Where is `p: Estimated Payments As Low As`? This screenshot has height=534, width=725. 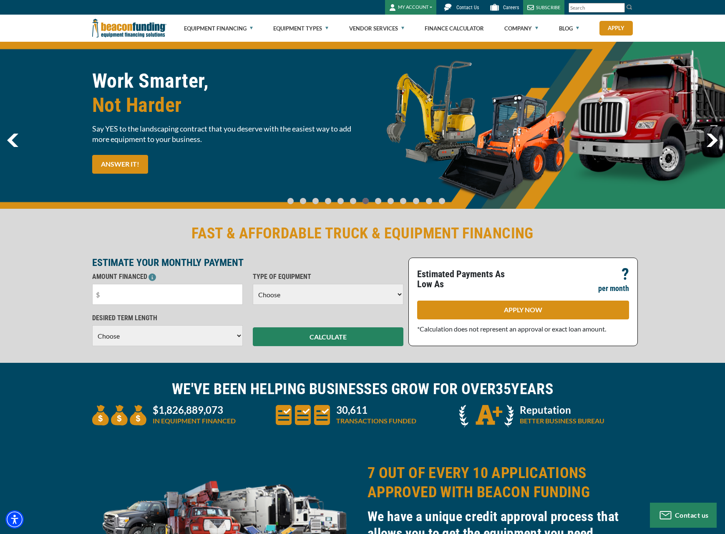
p: Estimated Payments As Low As is located at coordinates (468, 279).